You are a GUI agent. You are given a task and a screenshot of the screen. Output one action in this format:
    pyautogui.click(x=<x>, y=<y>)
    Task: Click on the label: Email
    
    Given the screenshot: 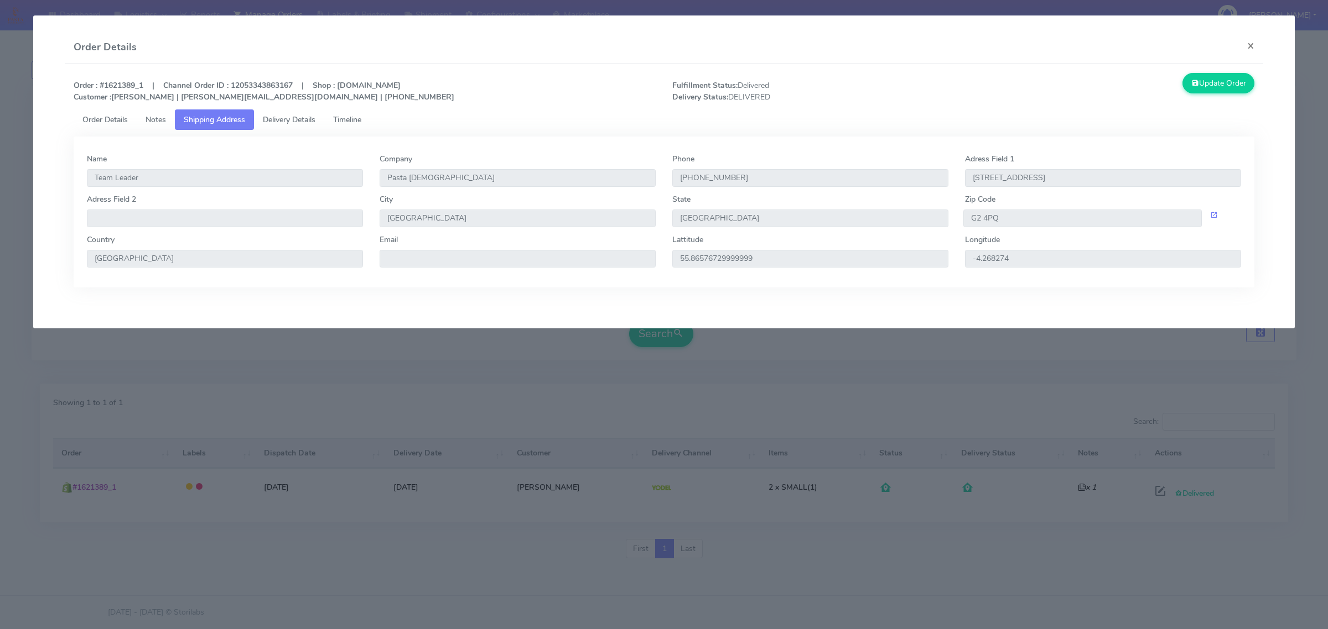 What is the action you would take?
    pyautogui.click(x=388, y=240)
    